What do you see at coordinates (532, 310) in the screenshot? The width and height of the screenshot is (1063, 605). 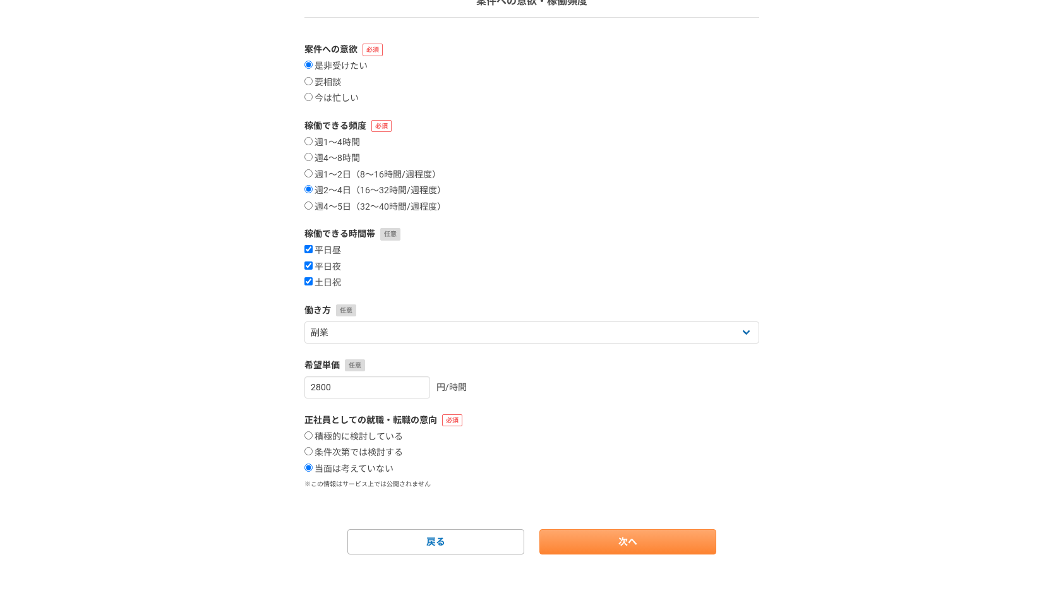 I see `label: 働き方` at bounding box center [532, 310].